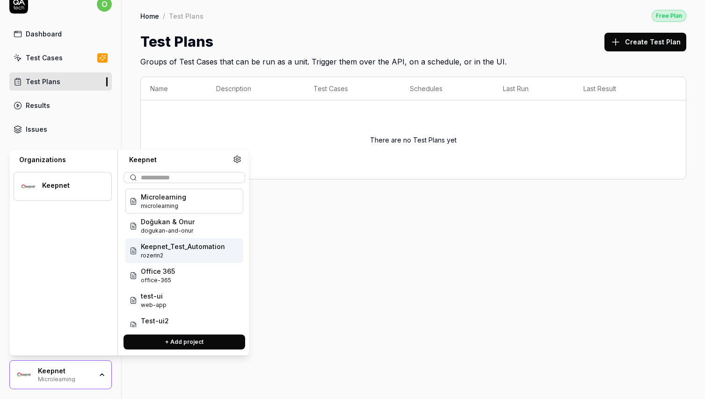 Image resolution: width=705 pixels, height=399 pixels. What do you see at coordinates (60, 34) in the screenshot?
I see `a: Dashboard` at bounding box center [60, 34].